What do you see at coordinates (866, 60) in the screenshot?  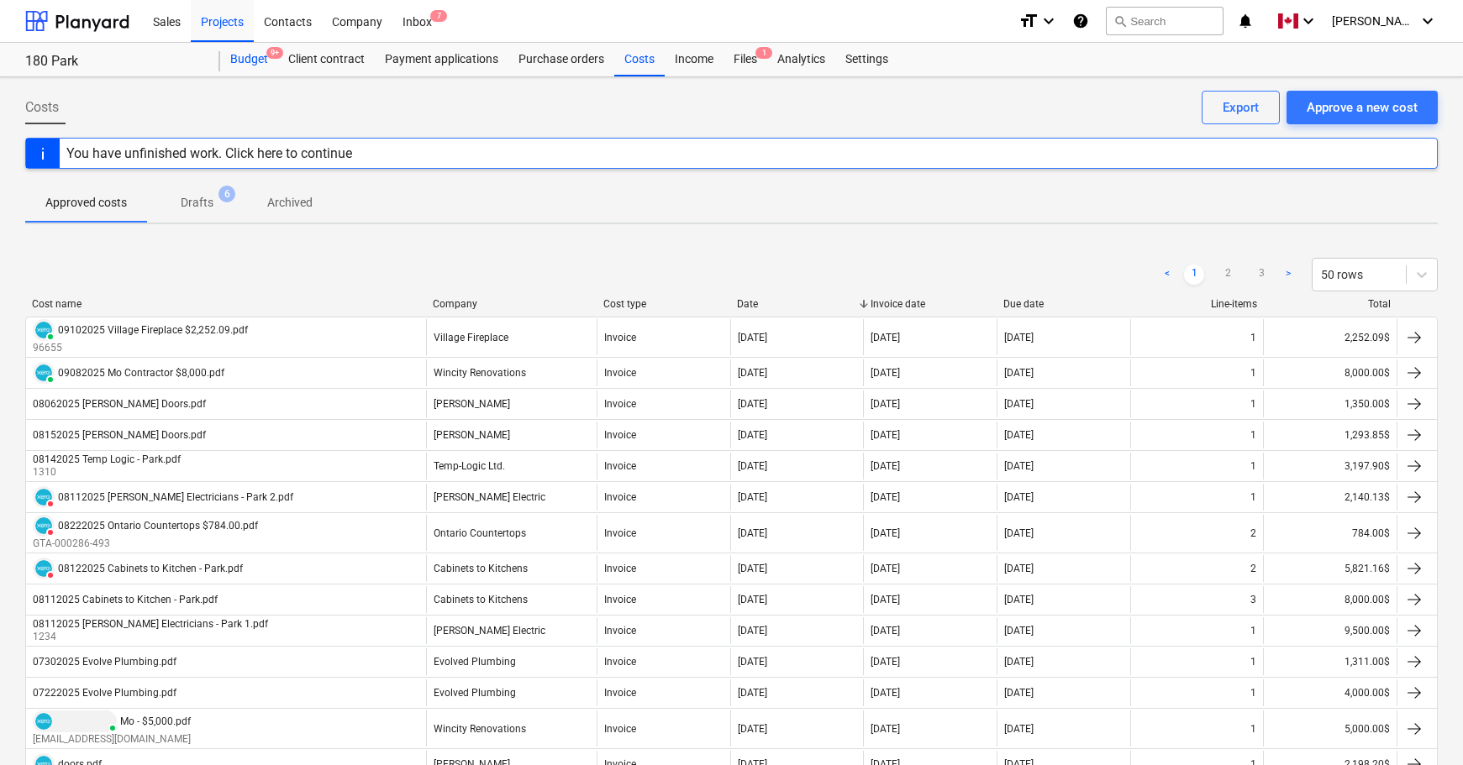 I see `a: Settings` at bounding box center [866, 60].